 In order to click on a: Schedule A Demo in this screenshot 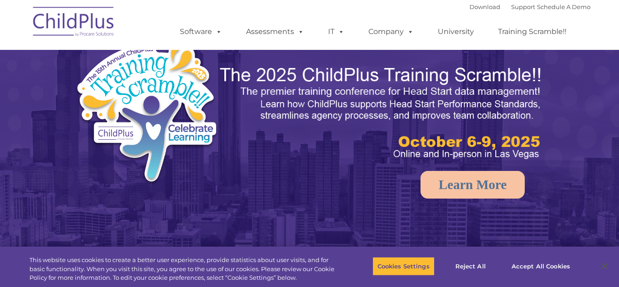, I will do `click(563, 7)`.